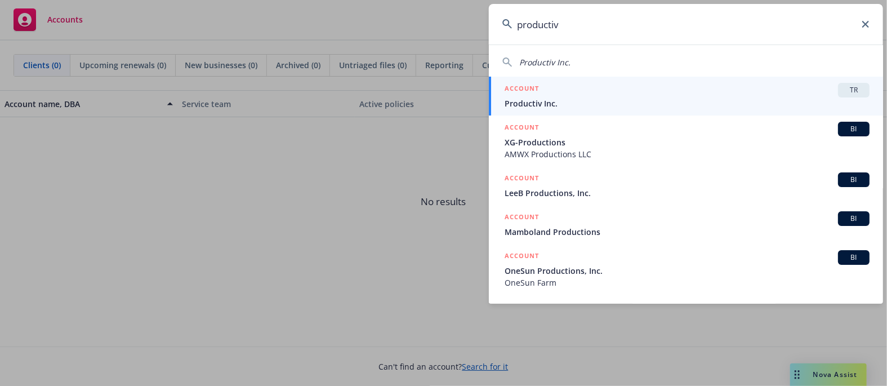  I want to click on span: LeeB Productions, Inc., so click(687, 193).